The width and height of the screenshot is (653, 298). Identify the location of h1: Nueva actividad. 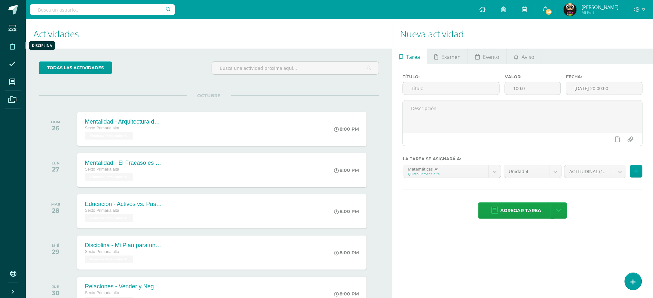
(523, 34).